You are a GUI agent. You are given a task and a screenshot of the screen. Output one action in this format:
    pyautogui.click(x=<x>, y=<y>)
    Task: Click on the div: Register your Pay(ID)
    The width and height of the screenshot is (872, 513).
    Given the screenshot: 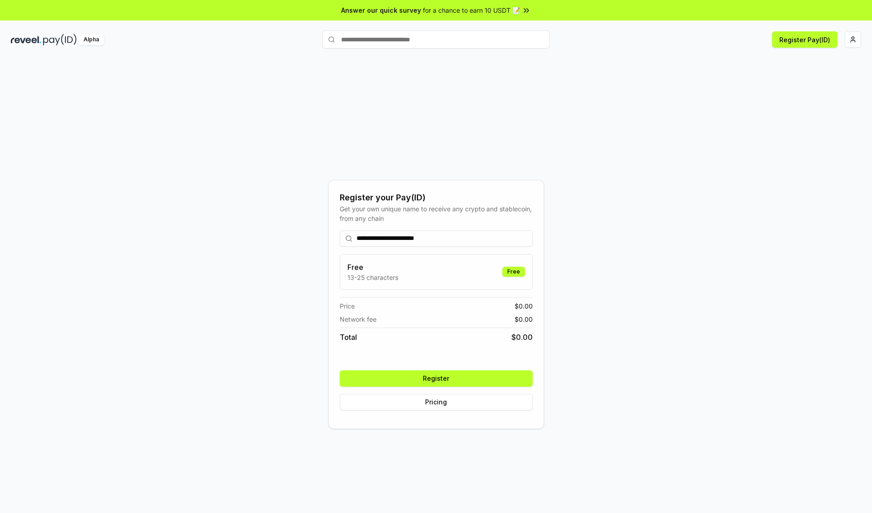 What is the action you would take?
    pyautogui.click(x=436, y=197)
    